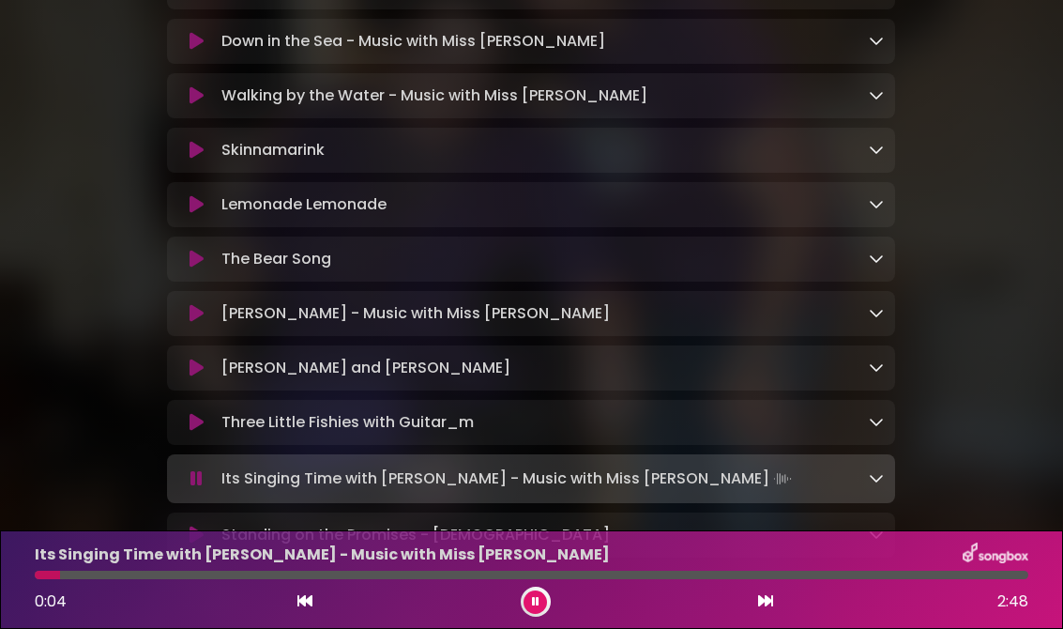 This screenshot has height=629, width=1063. I want to click on p: Skinnamarink, so click(273, 150).